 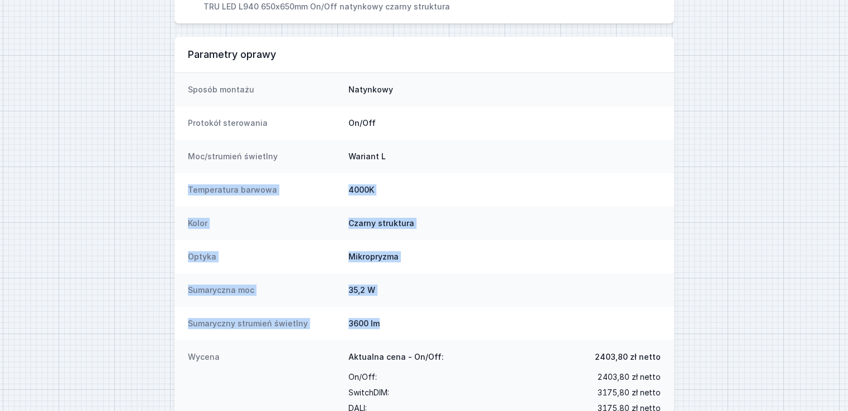 What do you see at coordinates (424, 55) in the screenshot?
I see `h3: Parametry oprawy` at bounding box center [424, 55].